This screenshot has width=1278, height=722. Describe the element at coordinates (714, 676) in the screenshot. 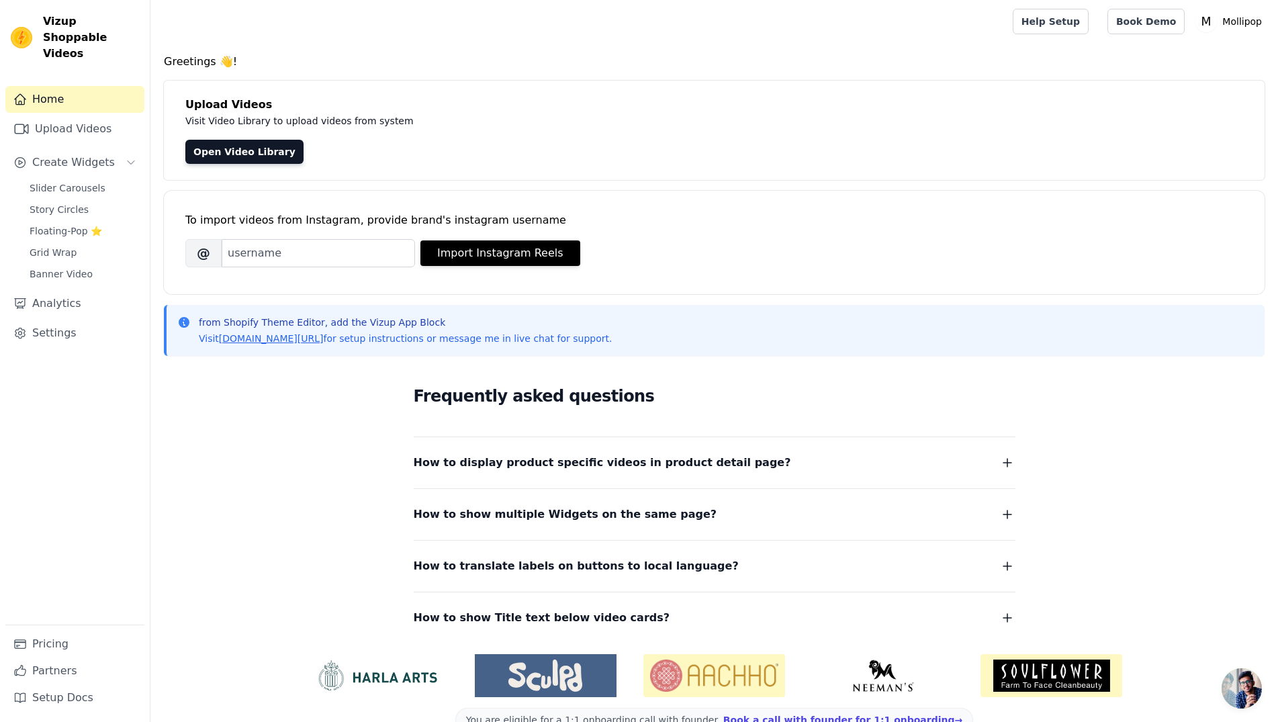

I see `img: Aachho` at that location.